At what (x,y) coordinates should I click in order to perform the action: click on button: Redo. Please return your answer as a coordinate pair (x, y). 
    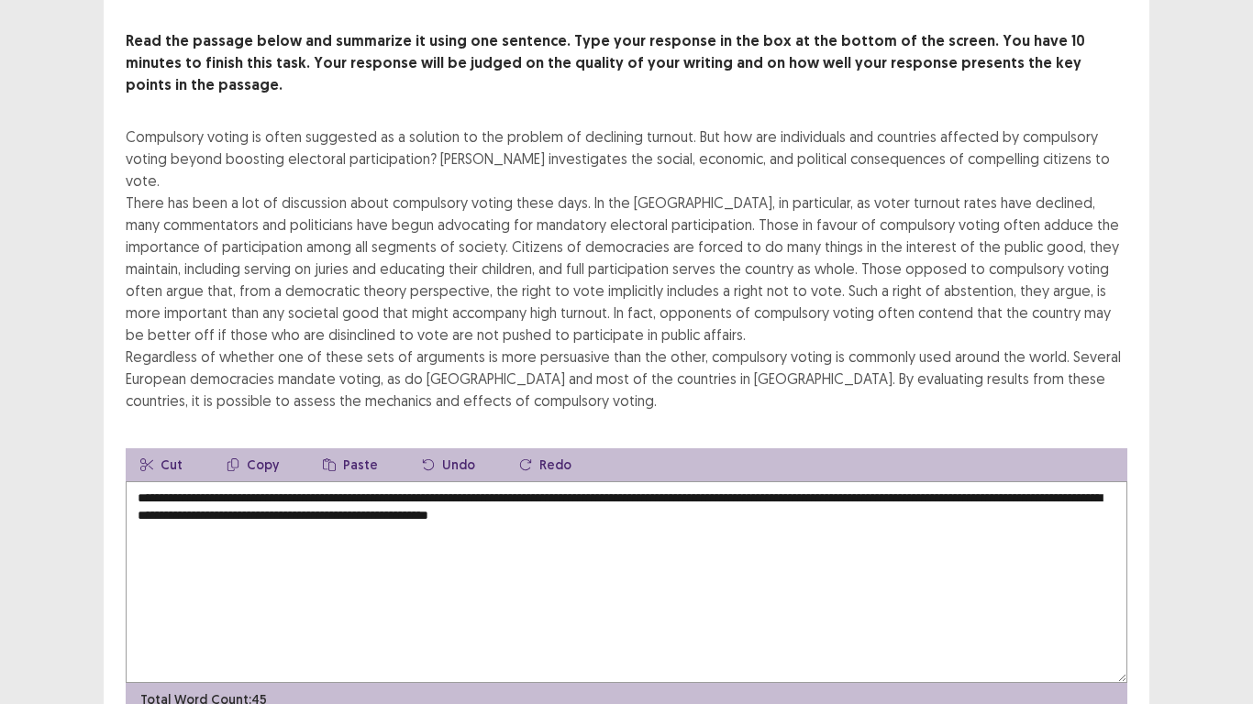
    Looking at the image, I should click on (545, 465).